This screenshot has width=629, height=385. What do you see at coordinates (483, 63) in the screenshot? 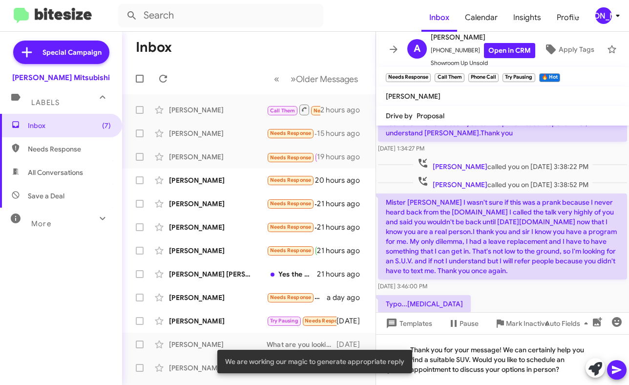
I see `span: Showroom Up Unsold` at bounding box center [483, 63].